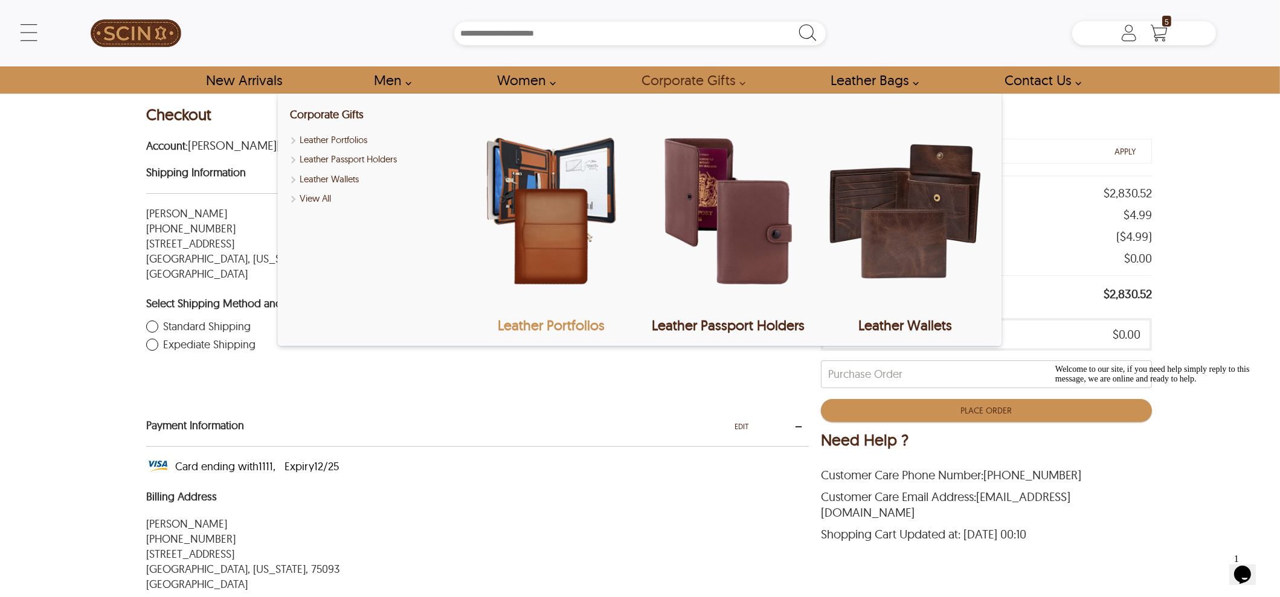 The width and height of the screenshot is (1280, 597). I want to click on div: Billing Address, so click(477, 496).